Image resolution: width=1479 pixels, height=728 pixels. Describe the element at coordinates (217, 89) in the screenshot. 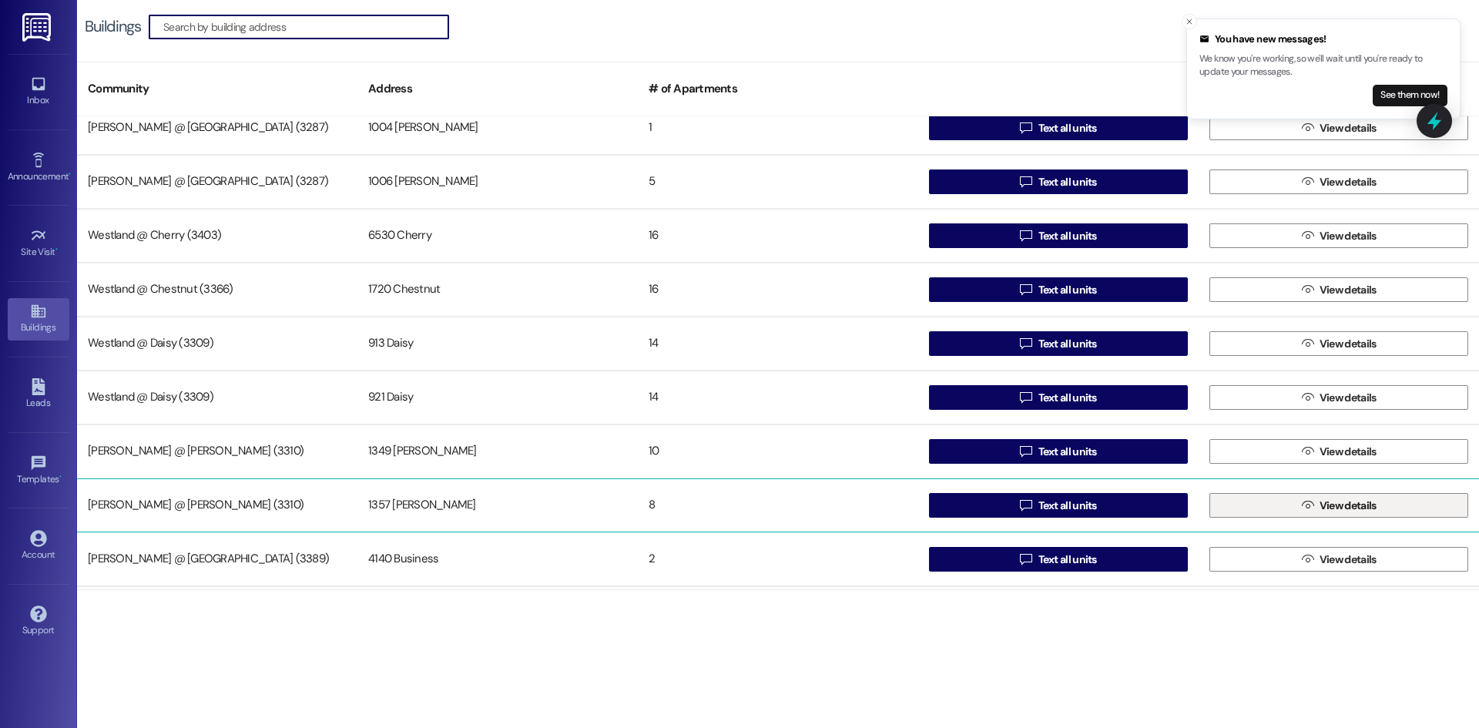

I see `div: Community` at that location.